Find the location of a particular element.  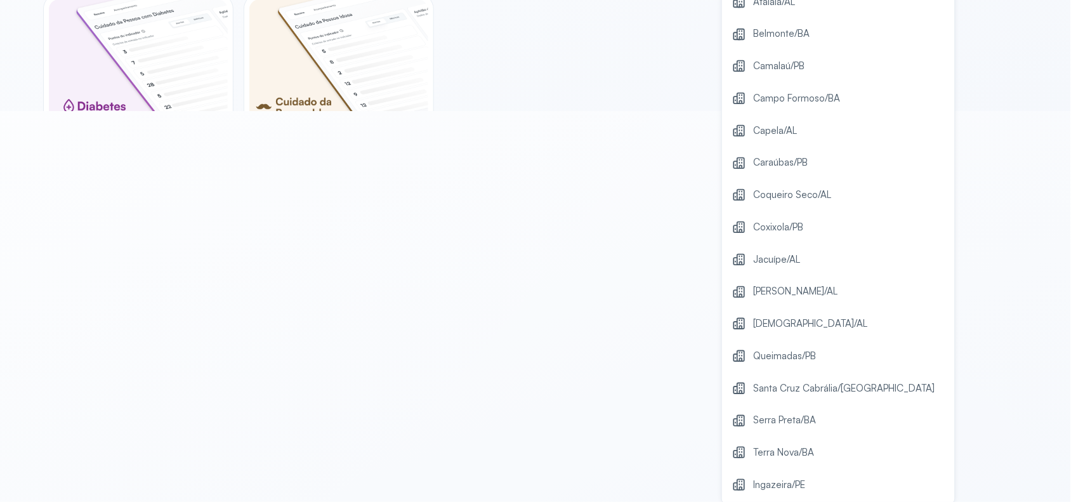

span: Terra Nova/BA is located at coordinates (784, 452).